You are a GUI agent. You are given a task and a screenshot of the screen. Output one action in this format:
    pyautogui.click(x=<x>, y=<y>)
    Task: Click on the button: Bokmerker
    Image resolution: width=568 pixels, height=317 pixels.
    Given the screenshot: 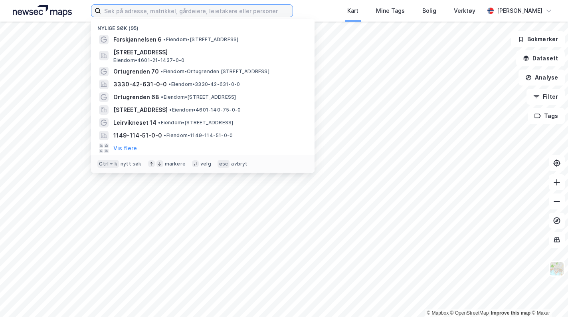 What is the action you would take?
    pyautogui.click(x=538, y=39)
    